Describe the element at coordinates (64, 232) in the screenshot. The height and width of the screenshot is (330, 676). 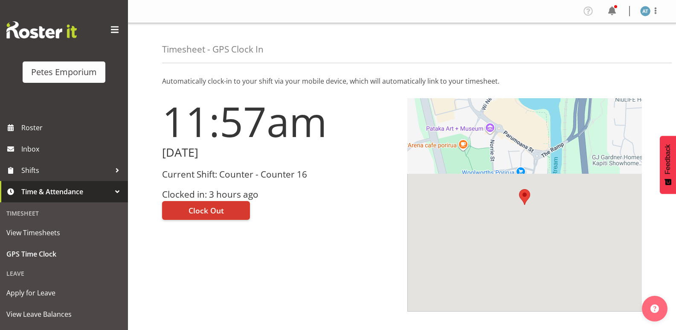
I see `a: View Timesheets` at that location.